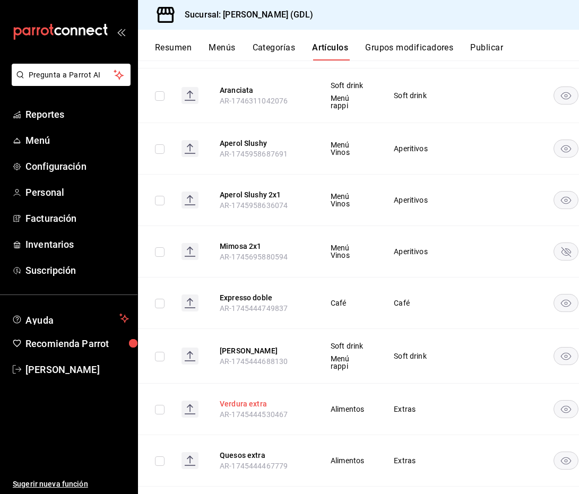 This screenshot has height=494, width=579. Describe the element at coordinates (254, 362) in the screenshot. I see `span: AR-1745444688130` at that location.